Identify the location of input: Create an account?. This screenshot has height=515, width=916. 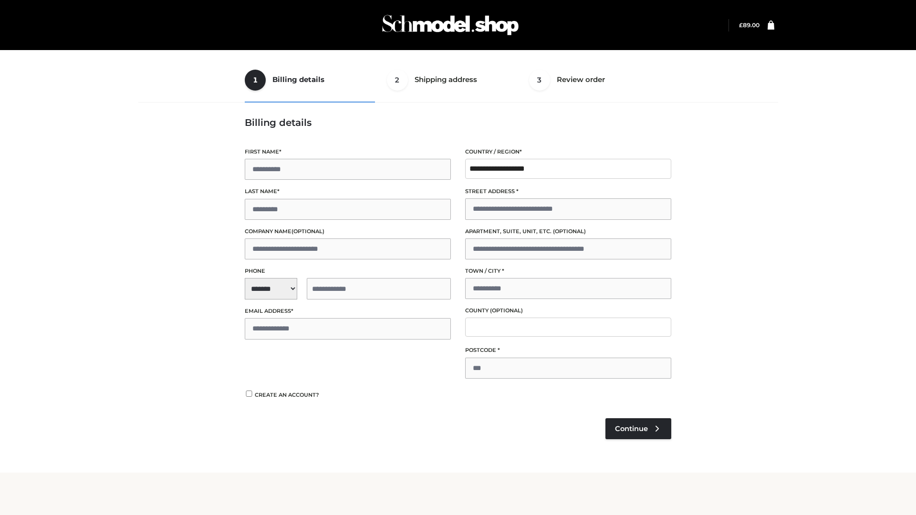
(249, 393).